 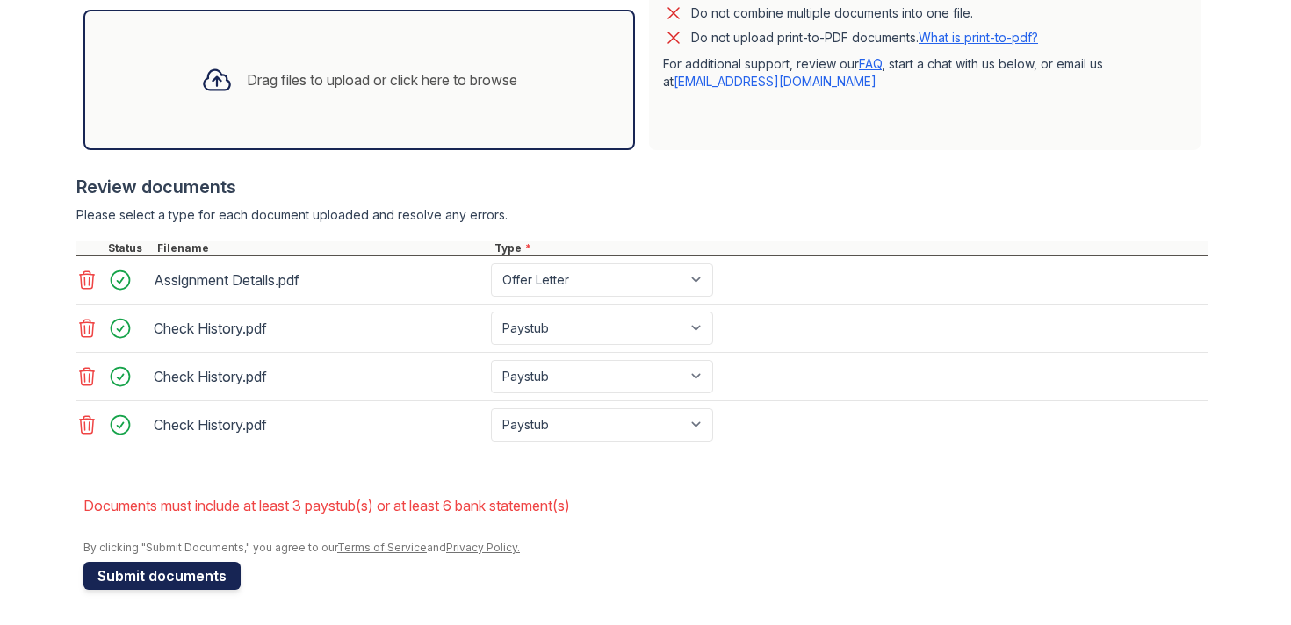 What do you see at coordinates (129, 249) in the screenshot?
I see `div: Status` at bounding box center [129, 249].